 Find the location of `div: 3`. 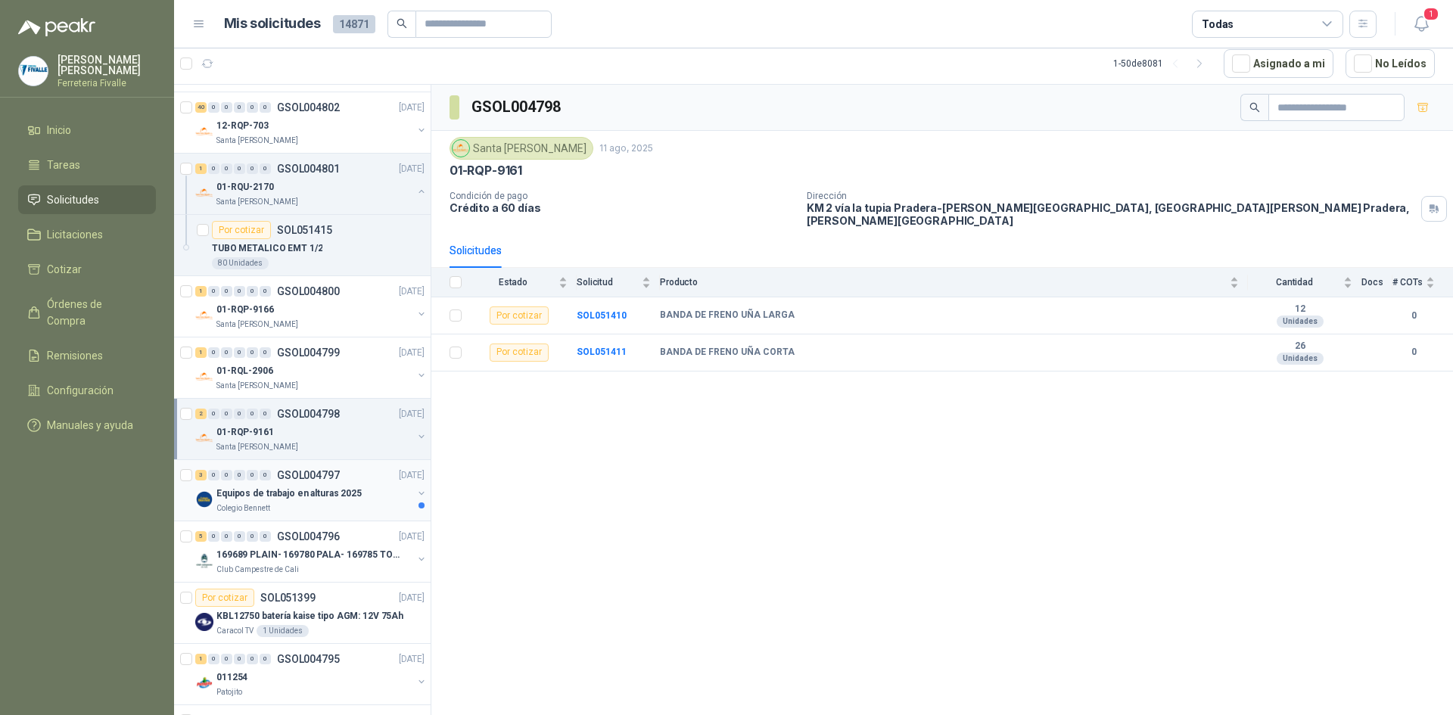

div: 3 is located at coordinates (201, 475).